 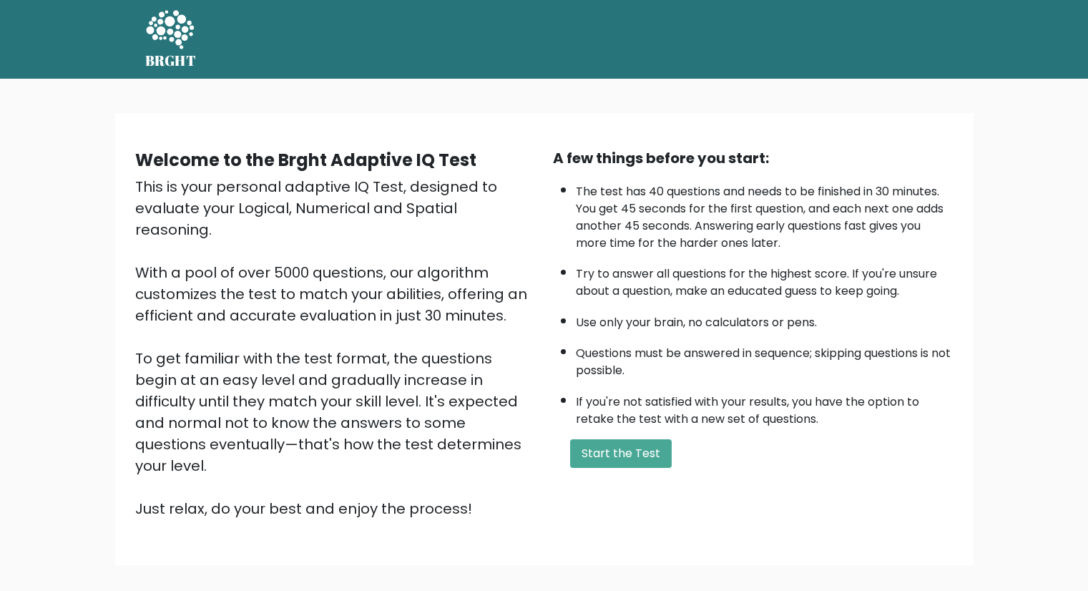 What do you see at coordinates (621, 454) in the screenshot?
I see `button: Start the Test` at bounding box center [621, 454].